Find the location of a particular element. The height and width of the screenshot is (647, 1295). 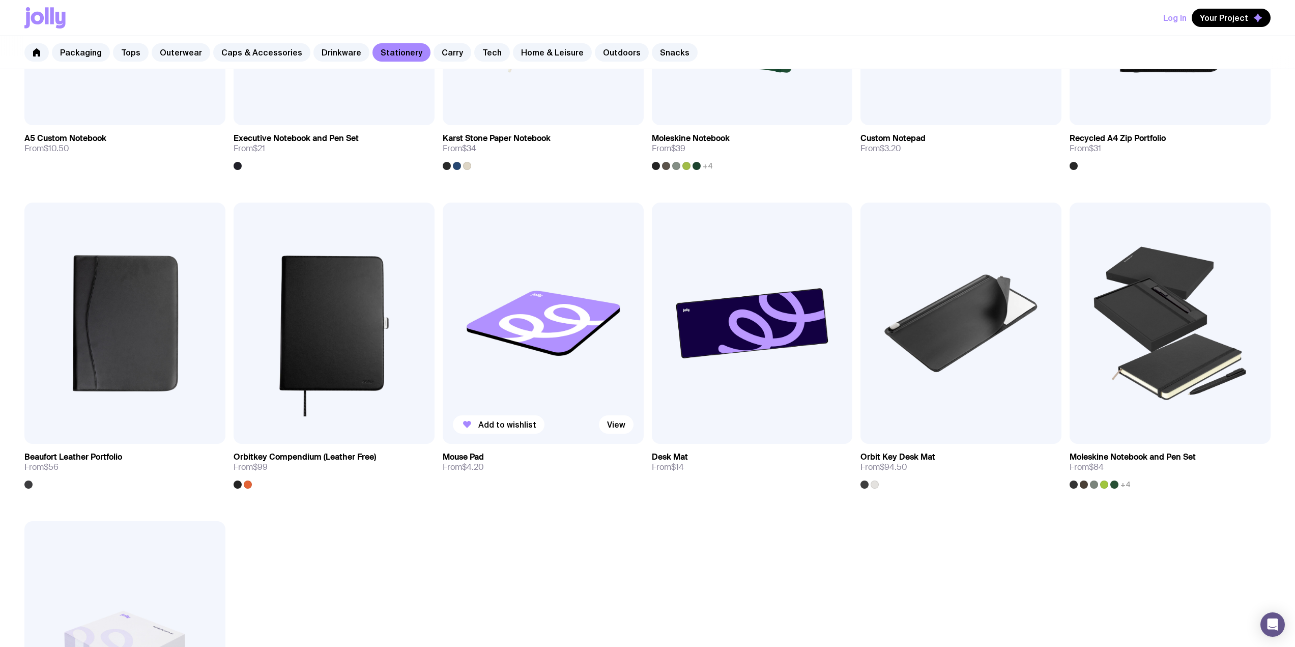

a: Mouse PadFrom$4.20 is located at coordinates (543, 462).